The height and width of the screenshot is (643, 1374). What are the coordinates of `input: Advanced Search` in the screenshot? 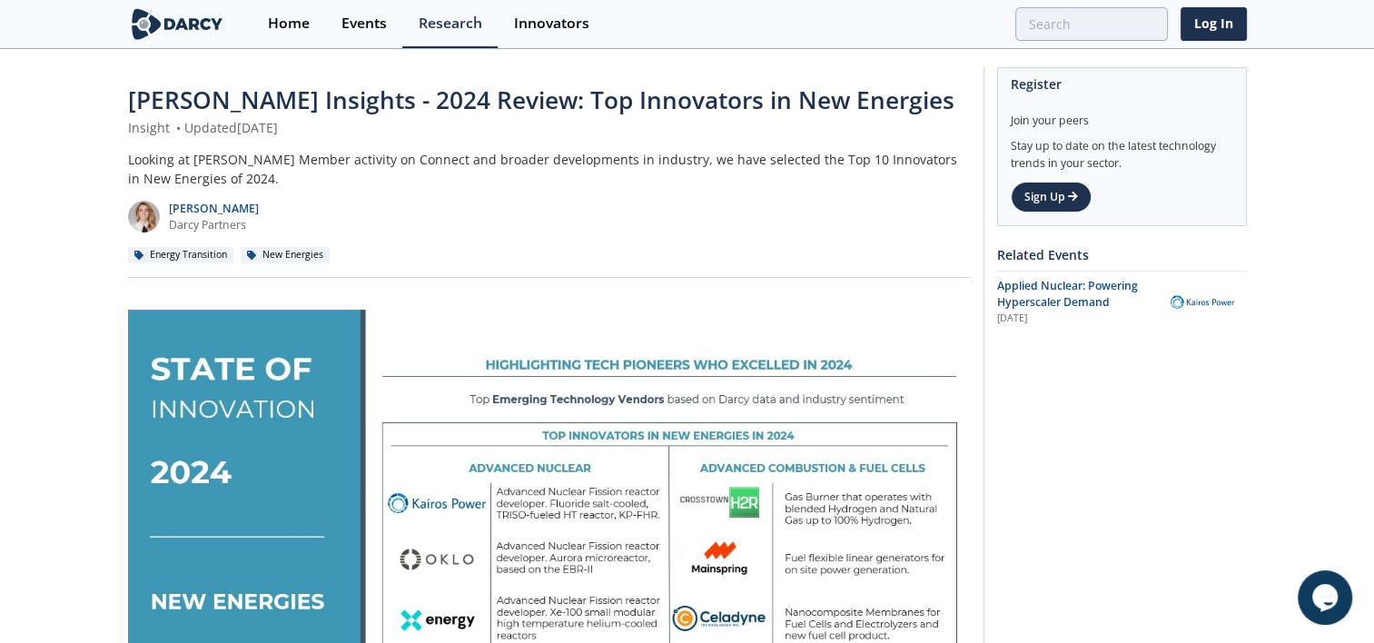 It's located at (1092, 24).